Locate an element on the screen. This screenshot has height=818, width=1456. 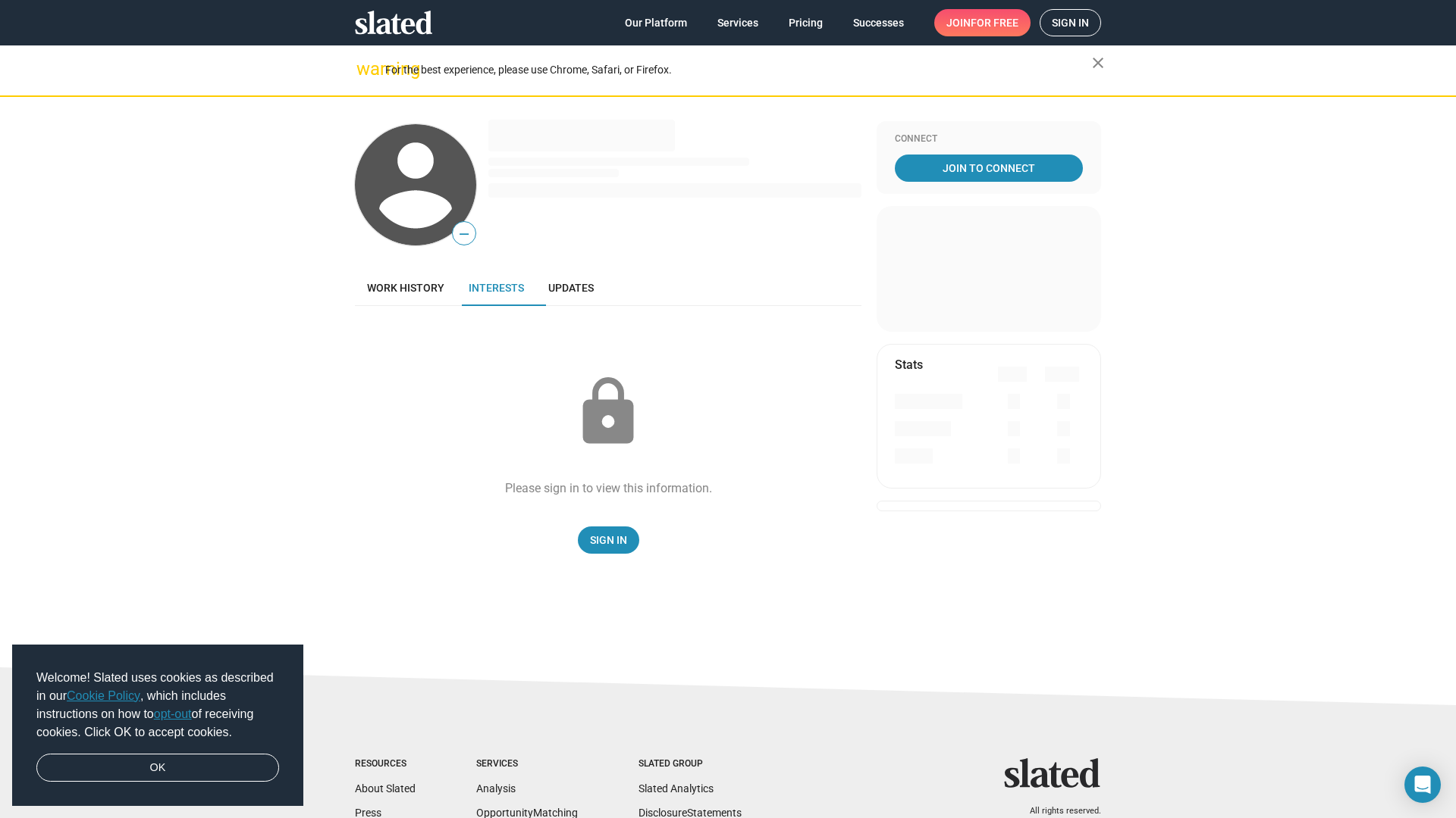
span: for free is located at coordinates (994, 23).